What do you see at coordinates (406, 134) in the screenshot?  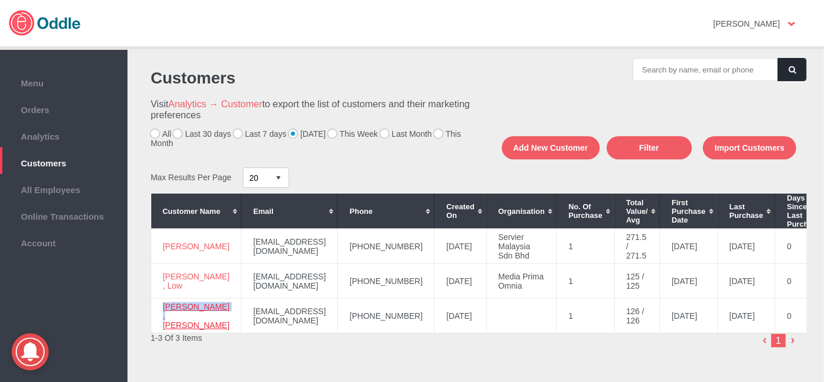 I see `label: Last Month` at bounding box center [406, 134].